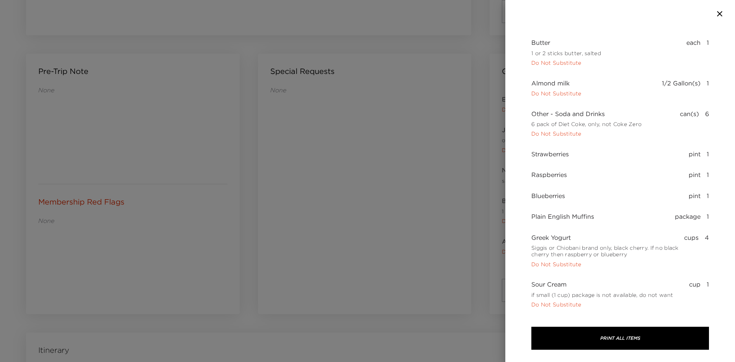 The image size is (735, 362). Describe the element at coordinates (562, 216) in the screenshot. I see `span: Plain English Muffins` at that location.